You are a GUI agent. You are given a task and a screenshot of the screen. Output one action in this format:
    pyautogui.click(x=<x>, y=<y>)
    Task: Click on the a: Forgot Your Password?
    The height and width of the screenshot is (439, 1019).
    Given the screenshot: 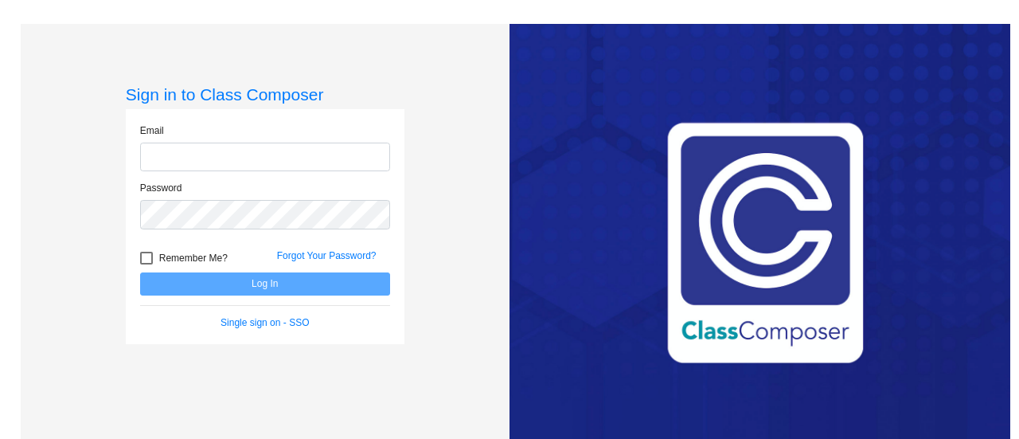 What is the action you would take?
    pyautogui.click(x=326, y=256)
    